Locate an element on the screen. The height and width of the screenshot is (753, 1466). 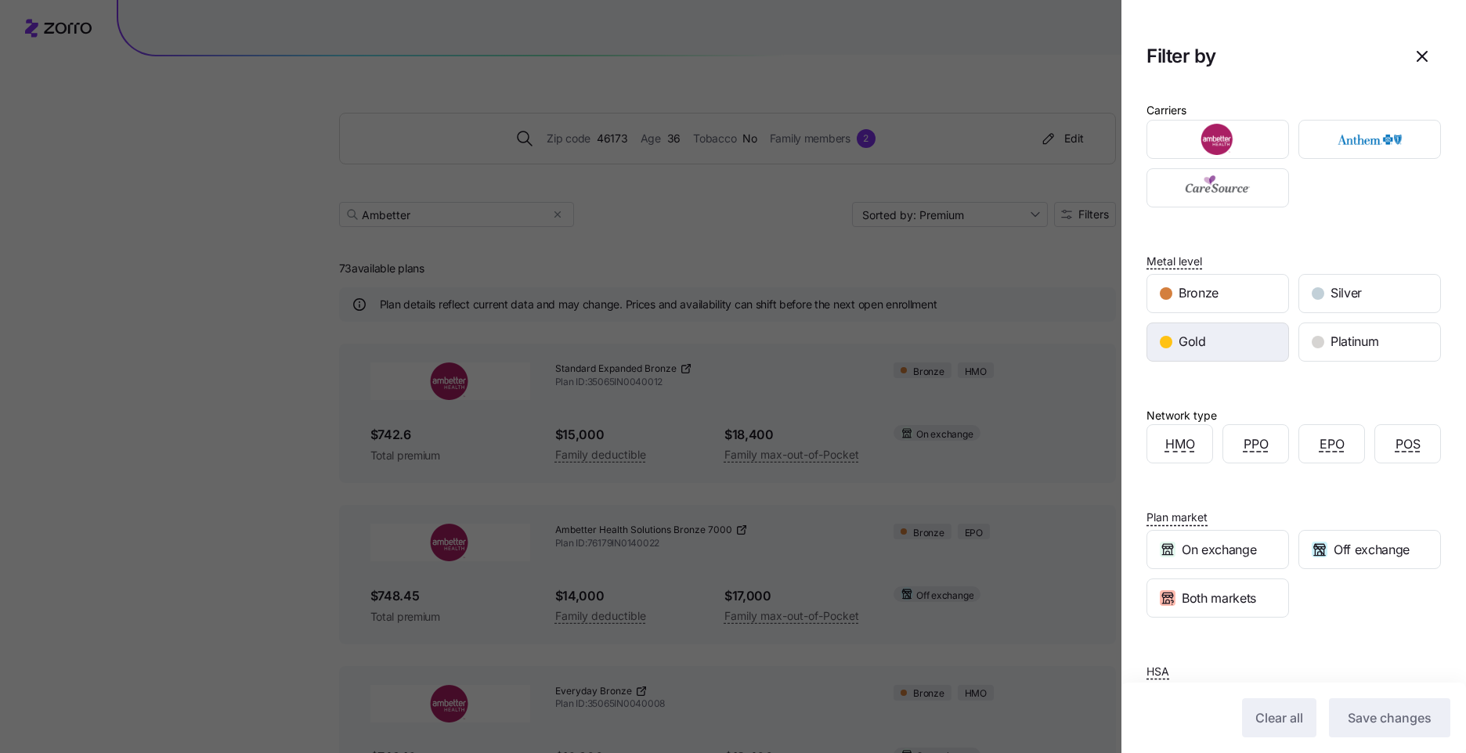
span: Metal level is located at coordinates (1174, 261).